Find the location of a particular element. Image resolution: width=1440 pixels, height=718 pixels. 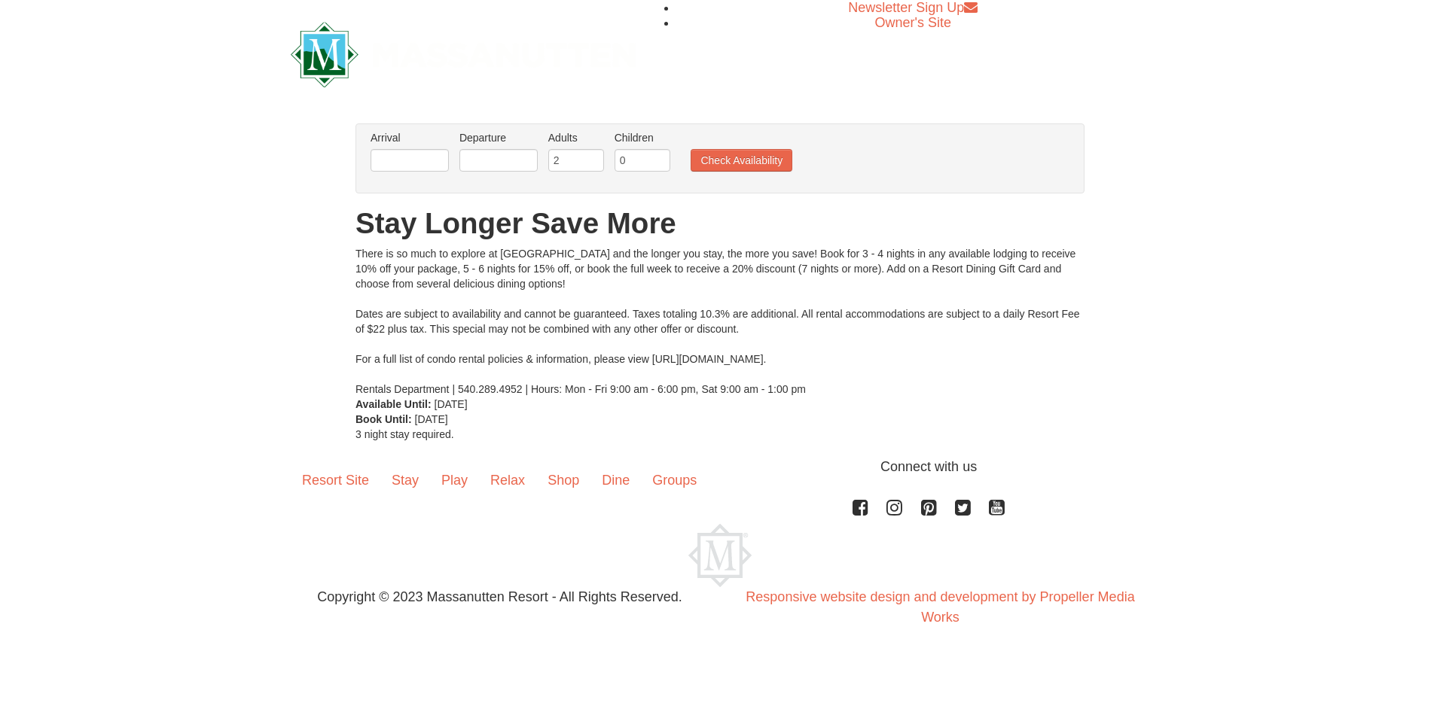

a: Resort Site is located at coordinates (335, 480).